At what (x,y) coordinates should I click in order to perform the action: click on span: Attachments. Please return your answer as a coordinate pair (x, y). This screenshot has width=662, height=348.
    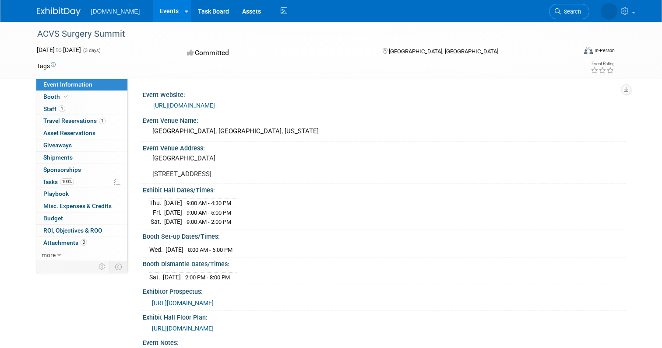
    Looking at the image, I should click on (65, 243).